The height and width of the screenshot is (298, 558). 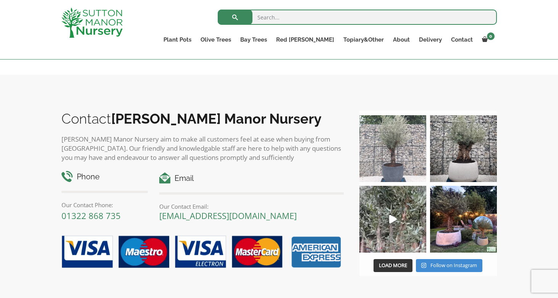 What do you see at coordinates (393, 219) in the screenshot?
I see `svg: Play` at bounding box center [393, 219].